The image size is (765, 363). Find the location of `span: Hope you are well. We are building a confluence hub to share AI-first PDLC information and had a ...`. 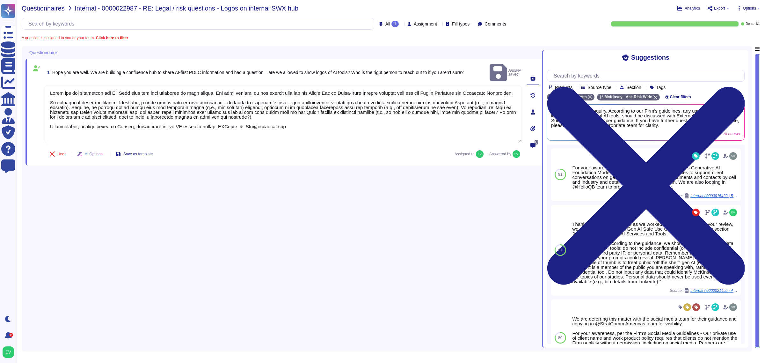

span: Hope you are well. We are building a confluence hub to share AI-first PDLC information and had a ... is located at coordinates (258, 72).